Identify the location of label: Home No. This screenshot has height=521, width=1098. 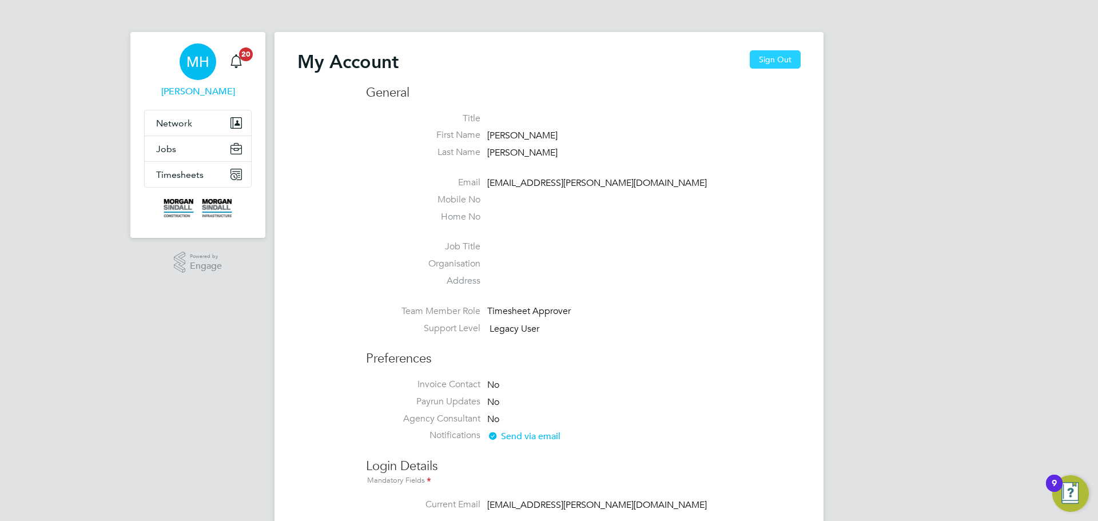
(423, 217).